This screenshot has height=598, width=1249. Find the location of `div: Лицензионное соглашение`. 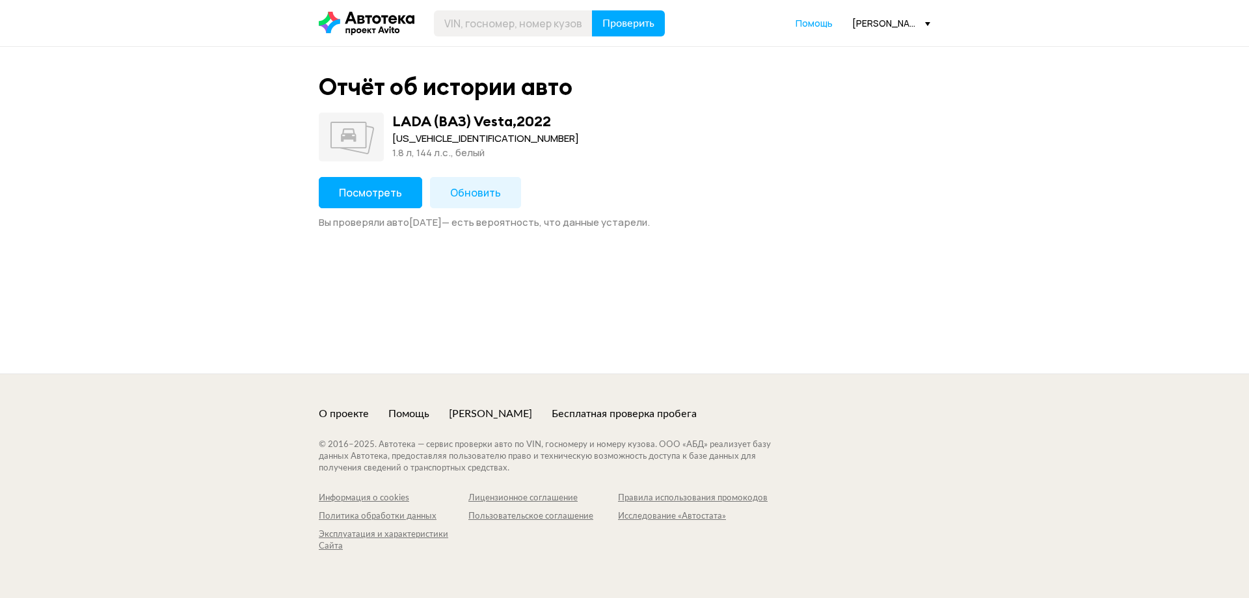

div: Лицензионное соглашение is located at coordinates (543, 498).